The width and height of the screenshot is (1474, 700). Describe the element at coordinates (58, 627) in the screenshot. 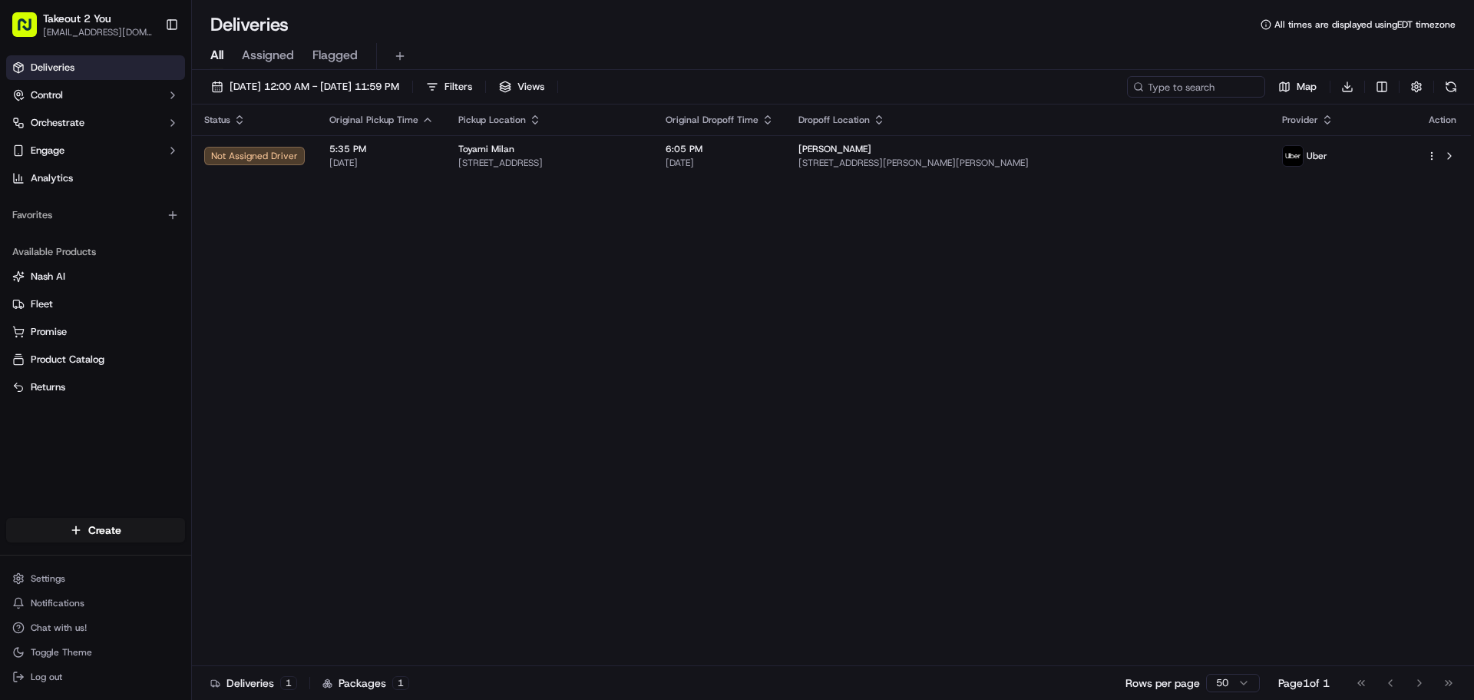

I see `span: Chat with us!` at that location.